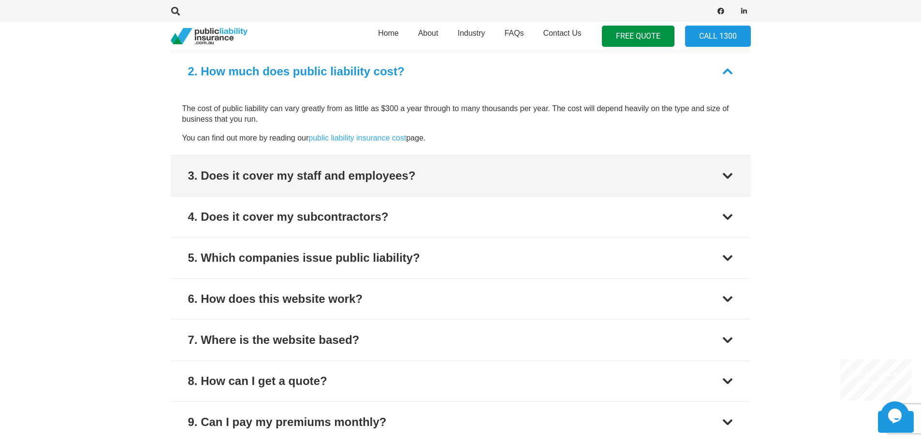 The height and width of the screenshot is (440, 921). Describe the element at coordinates (461, 72) in the screenshot. I see `button: 2. How much does public liability cost?` at that location.